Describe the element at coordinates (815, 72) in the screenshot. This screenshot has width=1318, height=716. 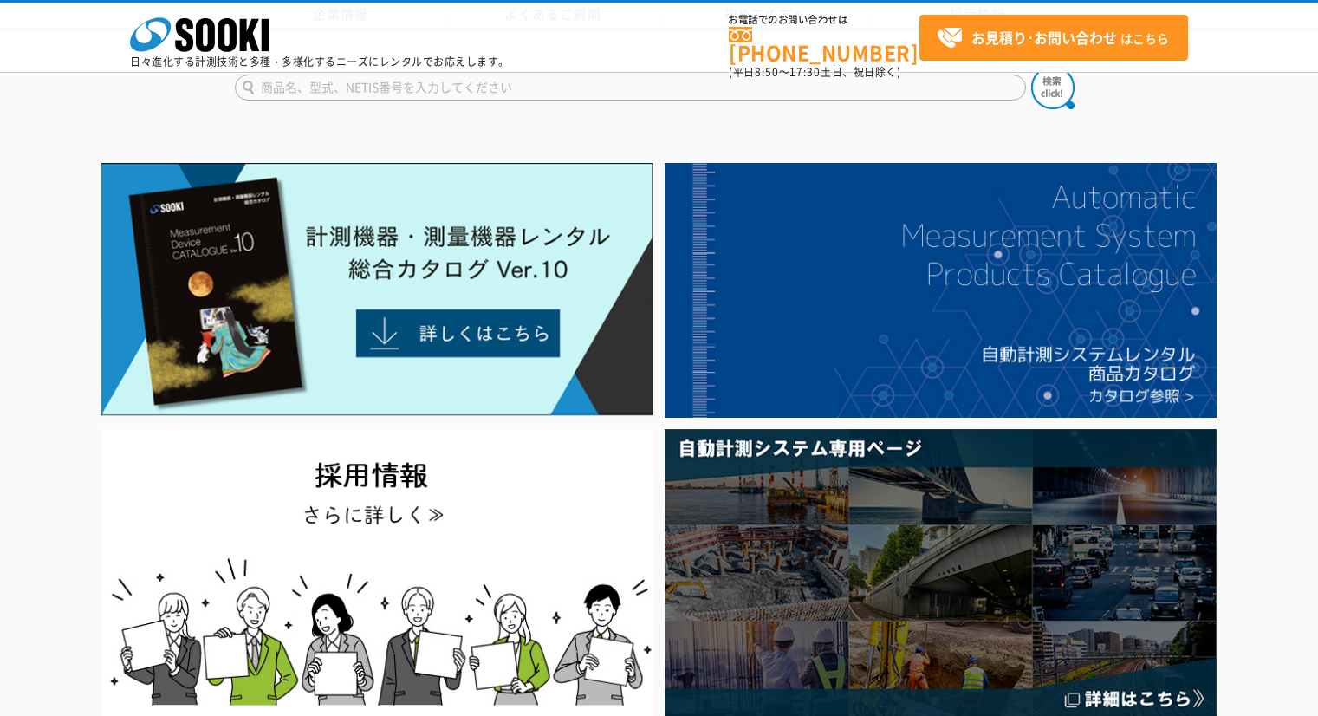
I see `span: (平日 ～ 土日、祝日除く)` at that location.